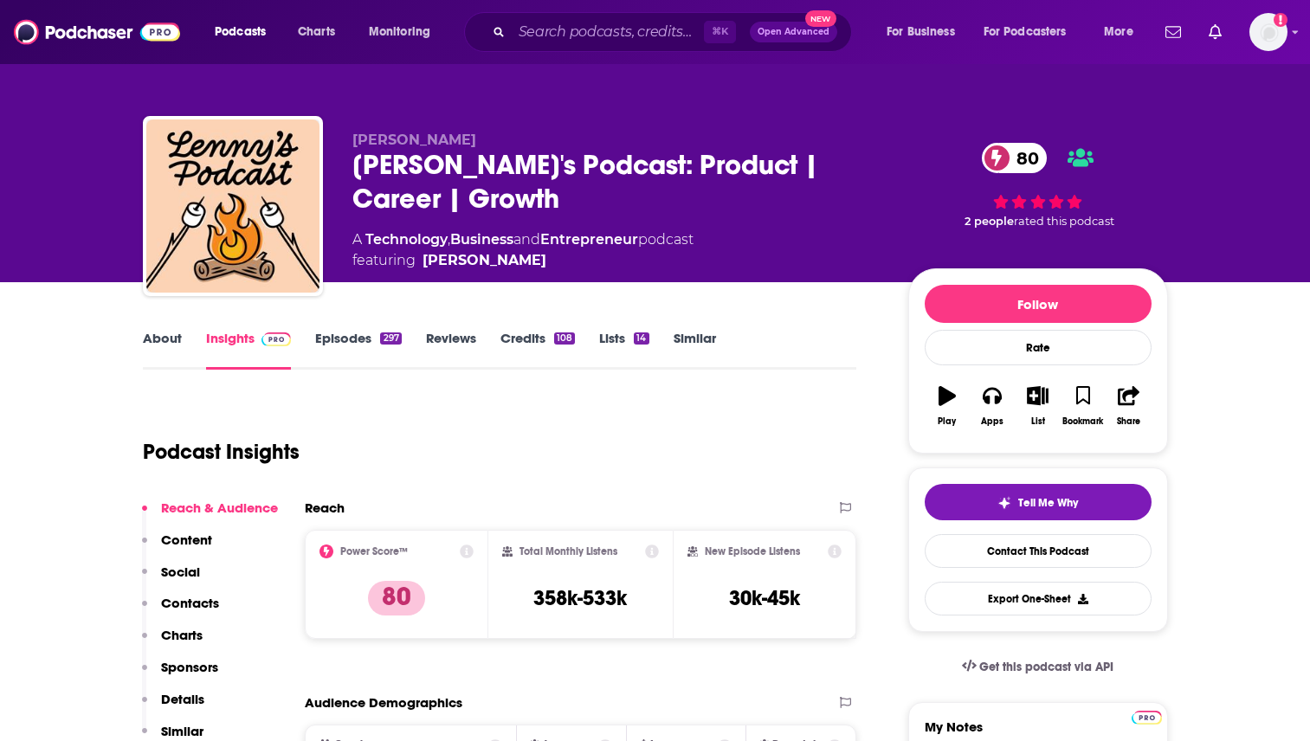 The height and width of the screenshot is (741, 1310). Describe the element at coordinates (920, 32) in the screenshot. I see `span: For Business` at that location.